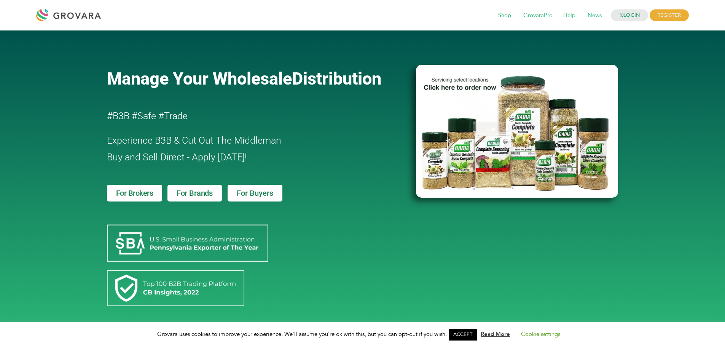 The height and width of the screenshot is (347, 725). Describe the element at coordinates (240, 116) in the screenshot. I see `h2: #B3B #Safe #Trade` at that location.